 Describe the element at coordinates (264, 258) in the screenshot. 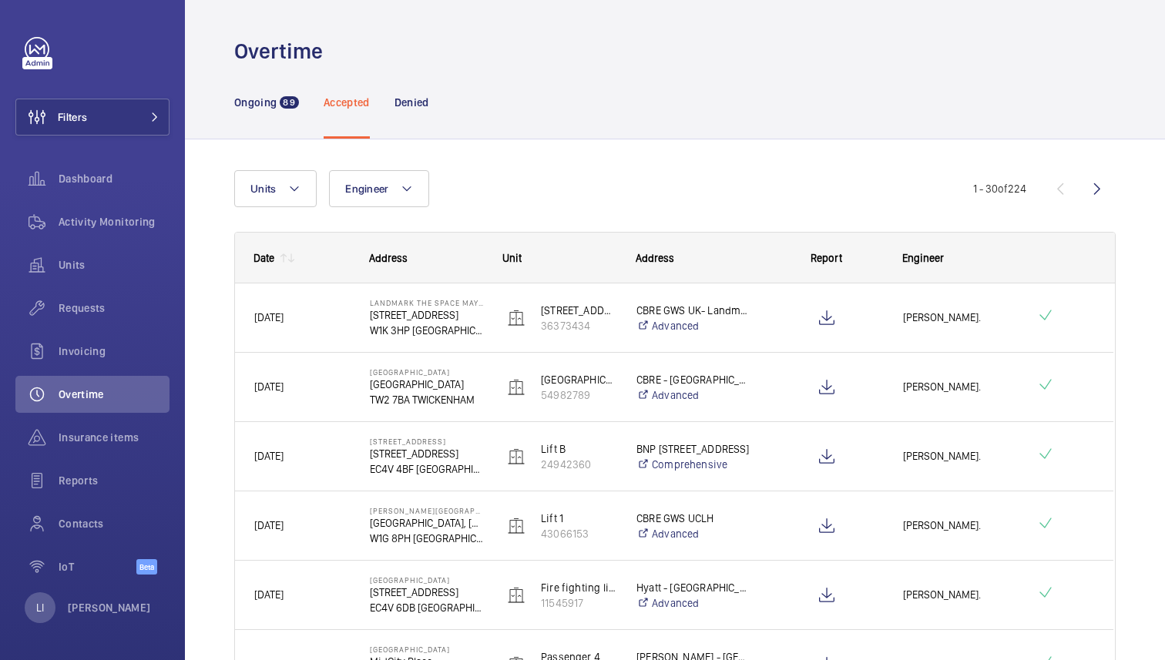

I see `div: Date` at that location.